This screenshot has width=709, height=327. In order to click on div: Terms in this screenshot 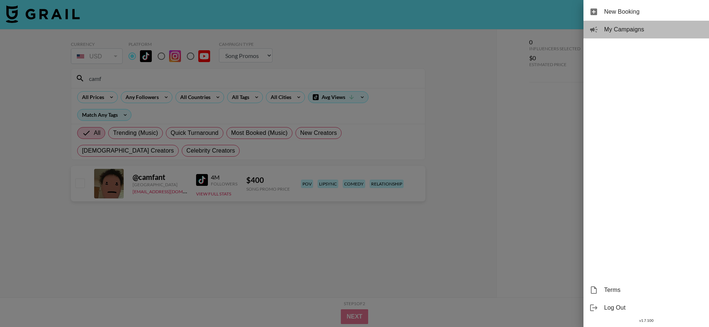, I will do `click(647, 290)`.